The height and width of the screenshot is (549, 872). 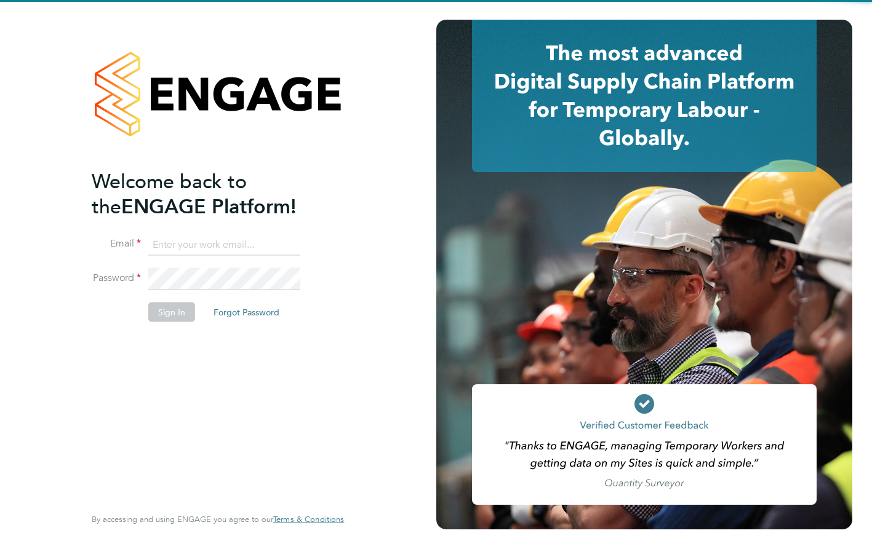 I want to click on label: Password, so click(x=116, y=278).